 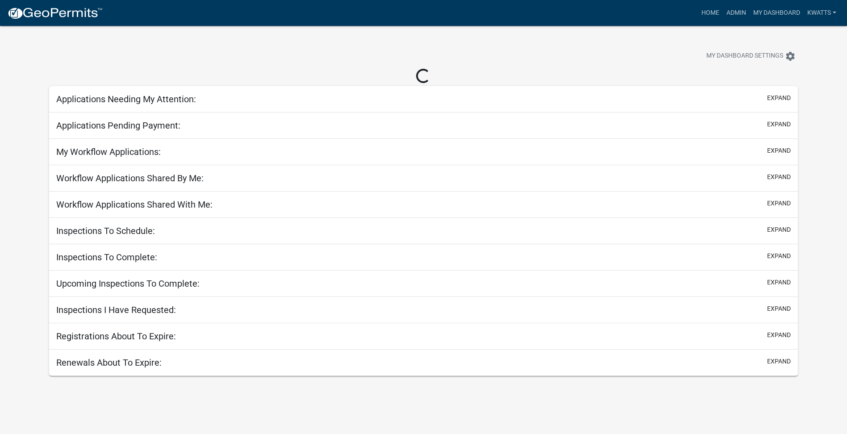 I want to click on a: Home, so click(x=710, y=13).